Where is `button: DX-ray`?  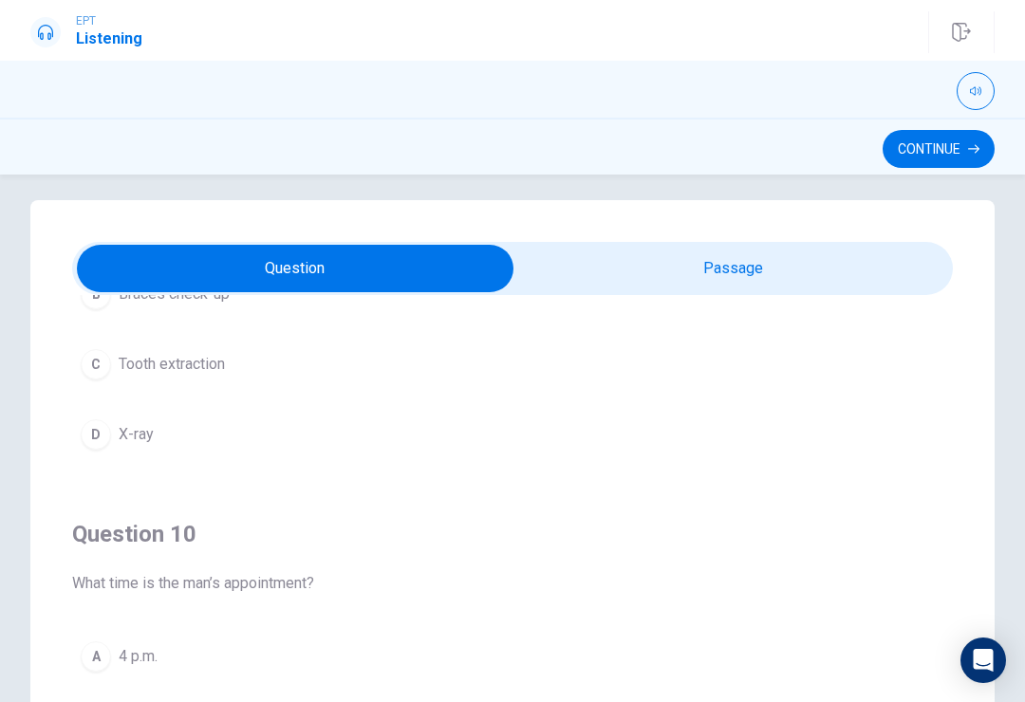 button: DX-ray is located at coordinates (512, 435).